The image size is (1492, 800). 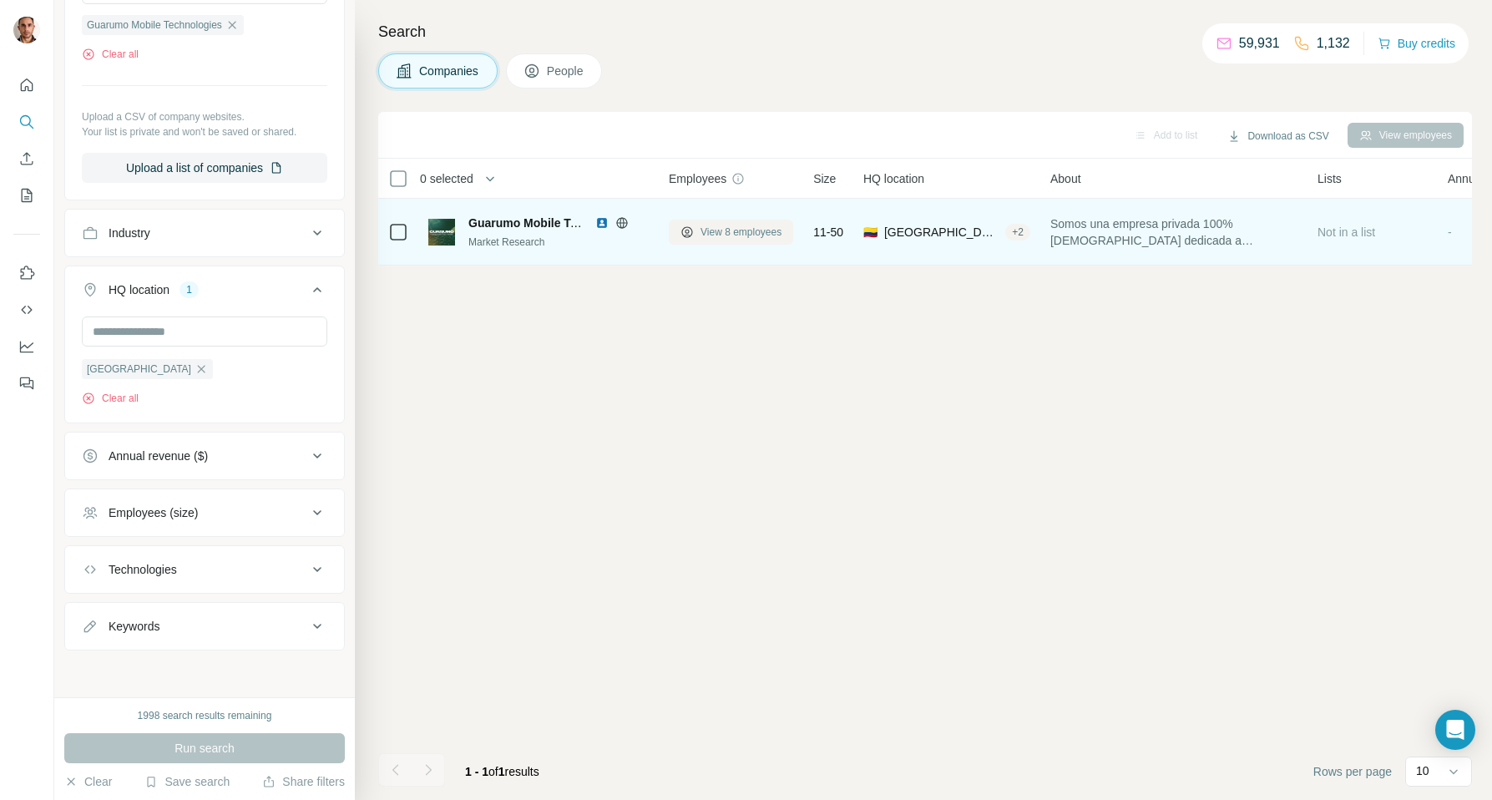 What do you see at coordinates (27, 30) in the screenshot?
I see `img: Avatar` at bounding box center [27, 30].